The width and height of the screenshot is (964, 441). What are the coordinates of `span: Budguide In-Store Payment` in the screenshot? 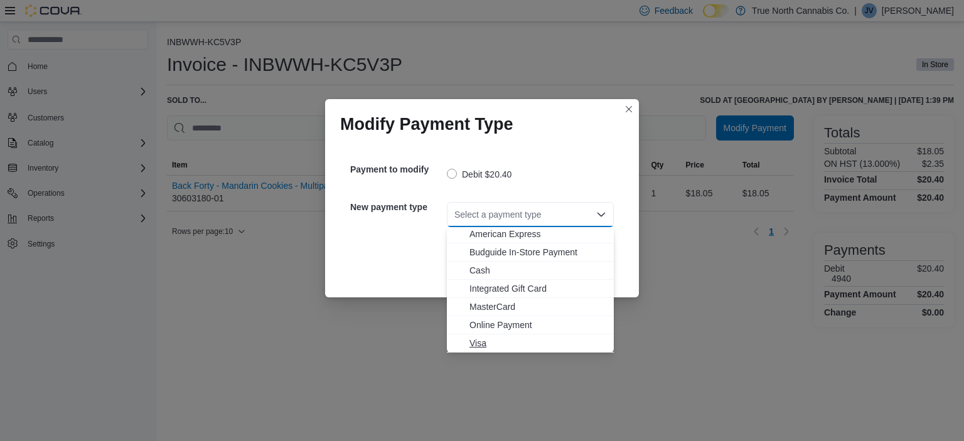 It's located at (538, 252).